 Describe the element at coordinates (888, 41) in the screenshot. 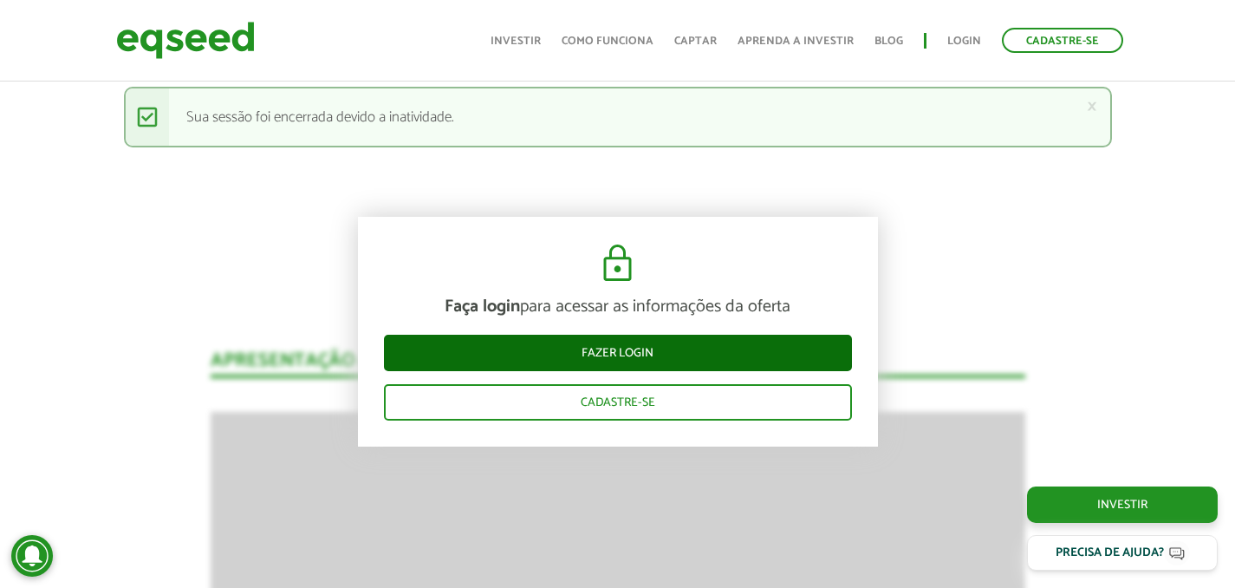

I see `a: Blog` at that location.